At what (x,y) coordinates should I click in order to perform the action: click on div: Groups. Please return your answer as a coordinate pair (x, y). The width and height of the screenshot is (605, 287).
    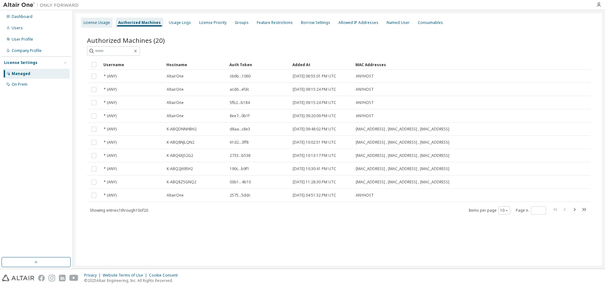
    Looking at the image, I should click on (242, 23).